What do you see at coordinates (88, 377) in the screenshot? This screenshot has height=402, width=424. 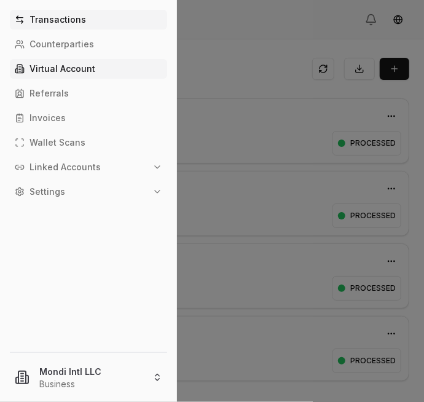 I see `button: Mondi Intl LLCBusiness` at bounding box center [88, 377].